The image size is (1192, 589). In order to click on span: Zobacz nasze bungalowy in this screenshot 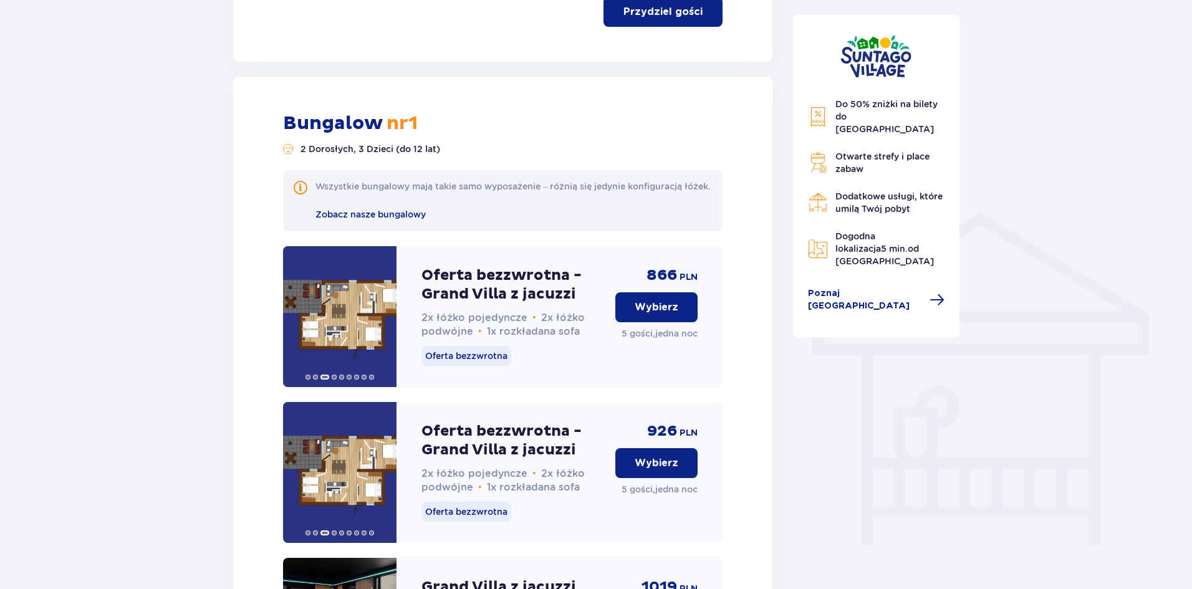, I will do `click(370, 214)`.